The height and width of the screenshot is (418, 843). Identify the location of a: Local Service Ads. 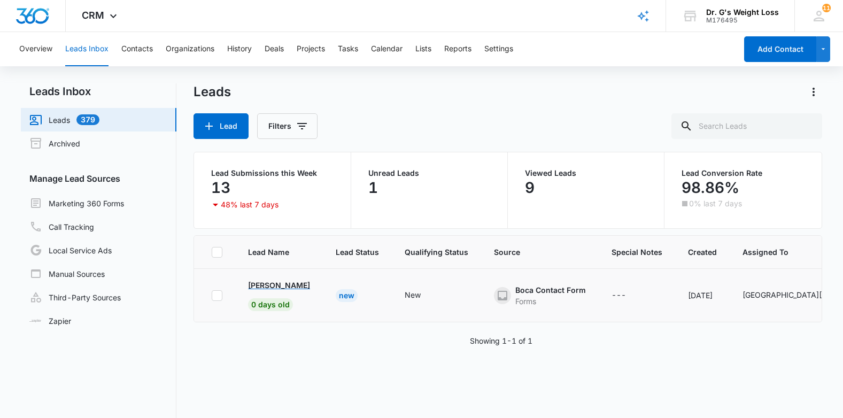
(71, 250).